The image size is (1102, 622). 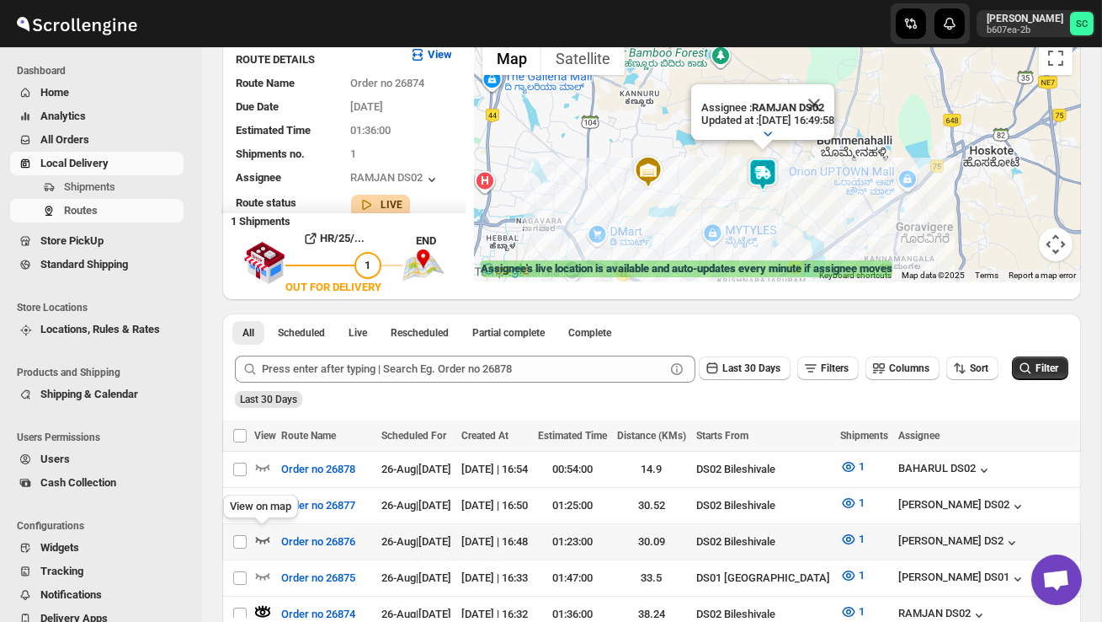 I want to click on span: Standard Shipping, so click(x=84, y=264).